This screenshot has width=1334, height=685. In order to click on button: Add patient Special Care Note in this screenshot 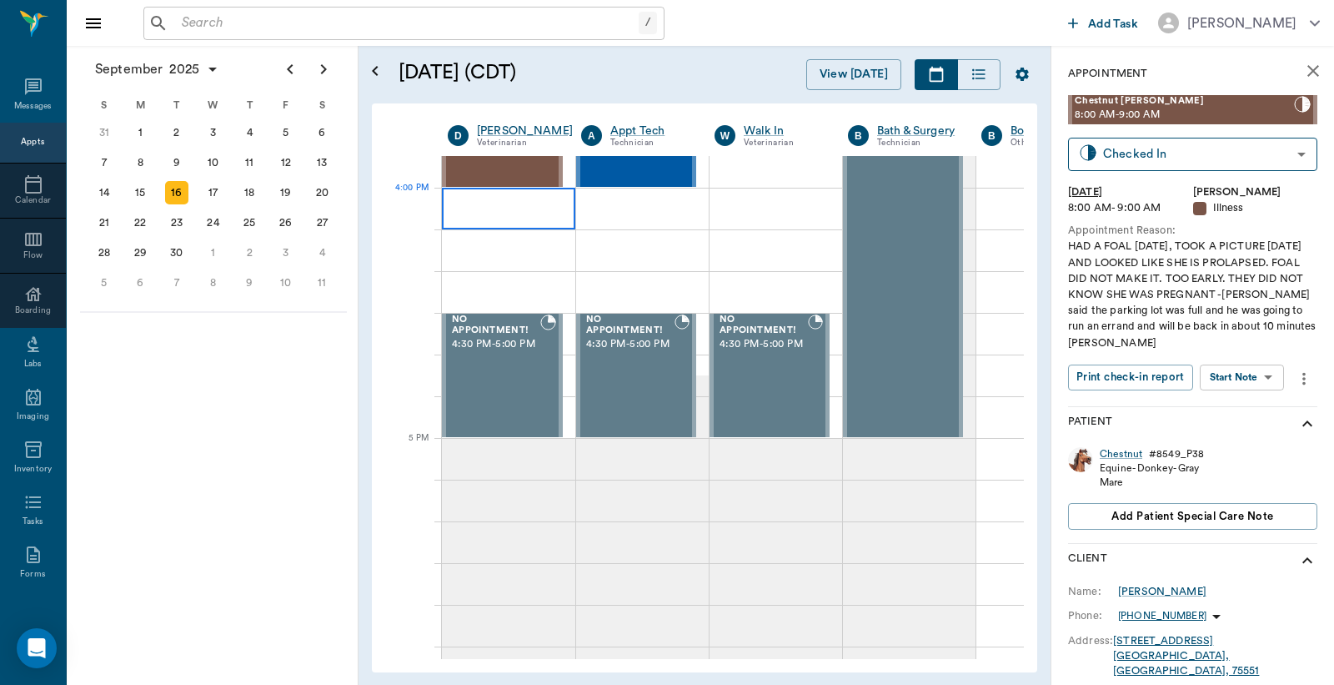, I will do `click(1192, 516)`.